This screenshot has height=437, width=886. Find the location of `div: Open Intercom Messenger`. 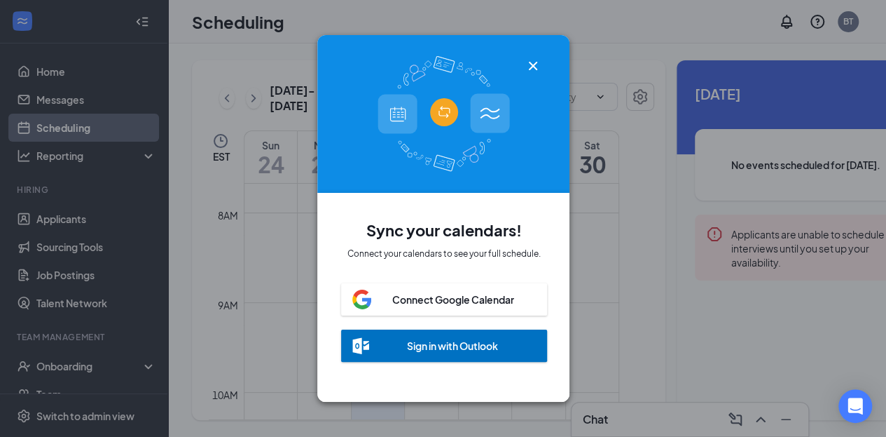

div: Open Intercom Messenger is located at coordinates (856, 406).